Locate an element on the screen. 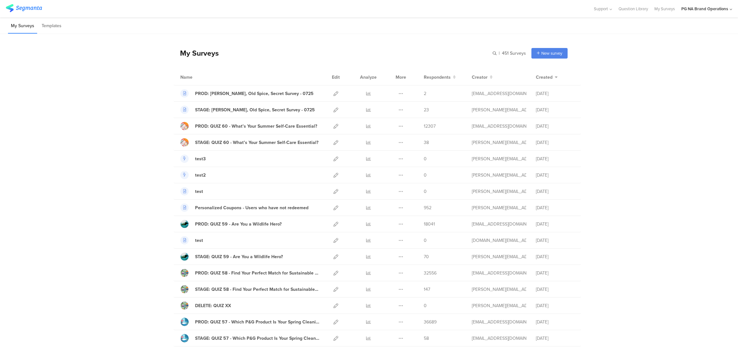 The image size is (738, 350). span: 451 Surveys is located at coordinates (514, 53).